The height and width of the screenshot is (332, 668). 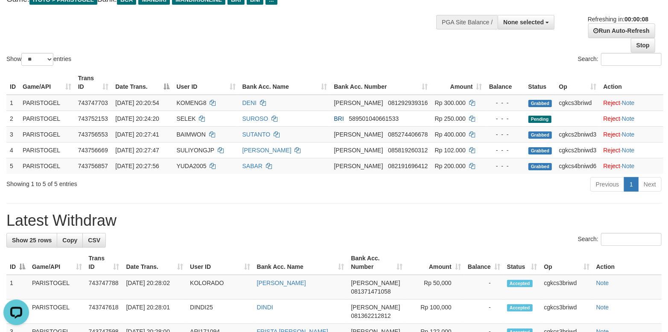 What do you see at coordinates (32, 240) in the screenshot?
I see `a: Show 25 rows` at bounding box center [32, 240].